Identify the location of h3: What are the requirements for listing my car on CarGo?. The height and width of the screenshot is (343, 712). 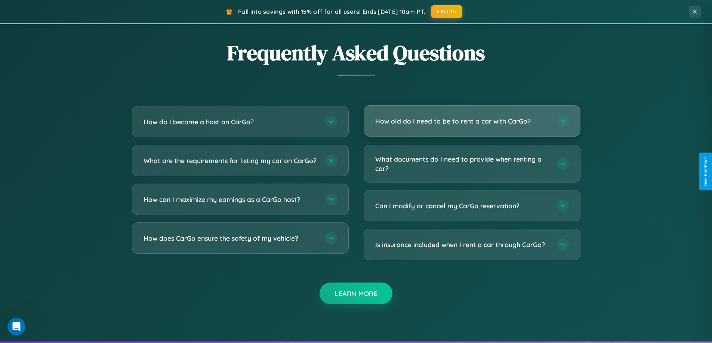
(231, 161).